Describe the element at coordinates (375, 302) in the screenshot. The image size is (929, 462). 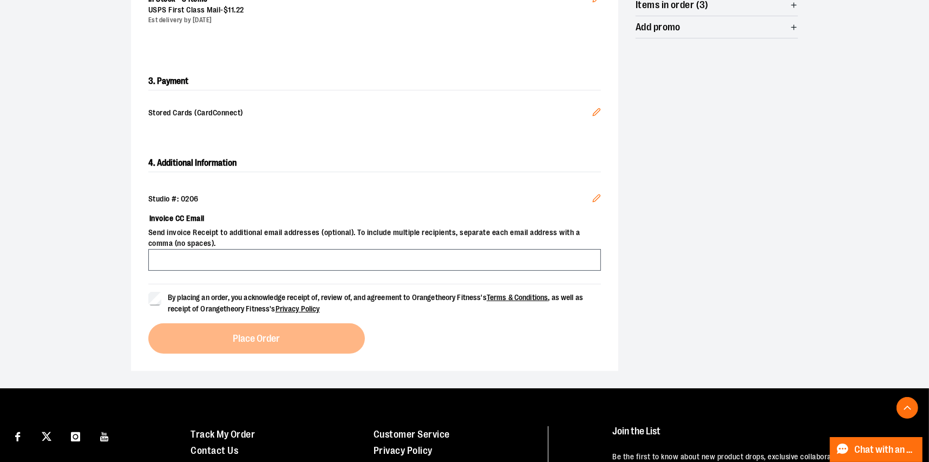
I see `span: By placing an order, you acknowledge receipt of, review of, and agreement to Orangetheory Fitness...` at that location.